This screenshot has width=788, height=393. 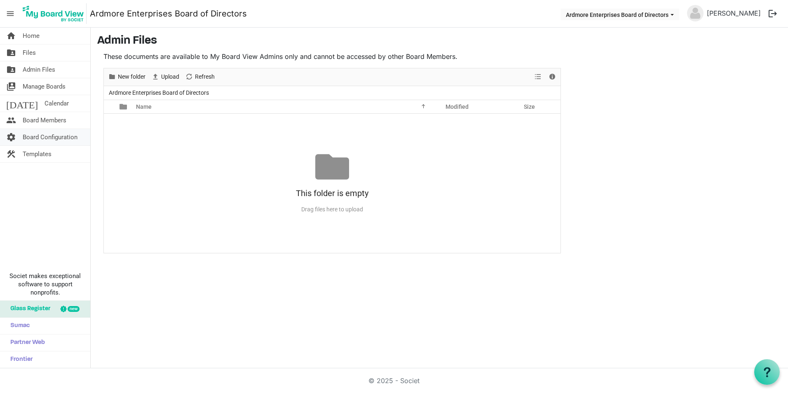 What do you see at coordinates (11, 120) in the screenshot?
I see `span: people` at bounding box center [11, 120].